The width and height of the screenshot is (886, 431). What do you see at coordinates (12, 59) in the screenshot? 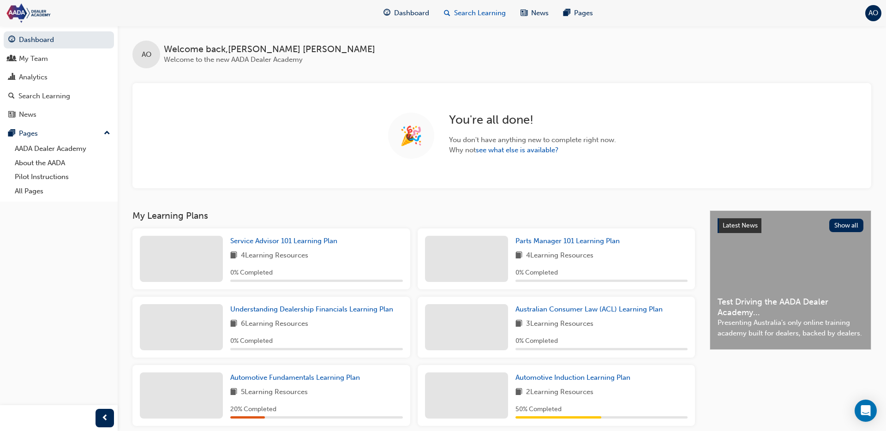
I see `span: people-icon` at bounding box center [12, 59].